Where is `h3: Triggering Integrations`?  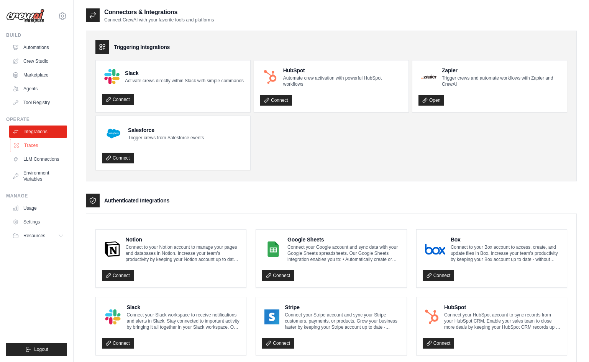
h3: Triggering Integrations is located at coordinates (142, 47).